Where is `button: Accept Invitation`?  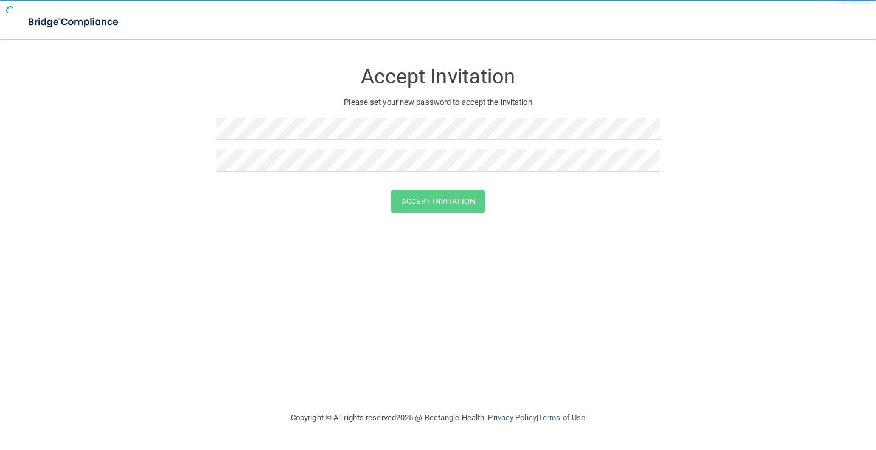 button: Accept Invitation is located at coordinates (438, 201).